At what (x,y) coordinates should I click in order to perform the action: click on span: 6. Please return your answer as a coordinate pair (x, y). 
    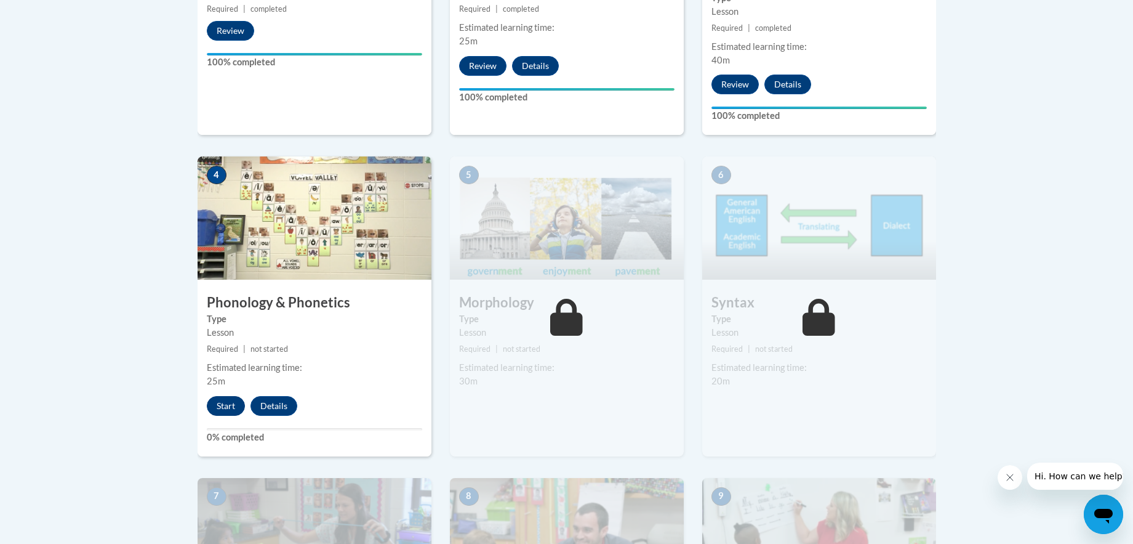
    Looking at the image, I should click on (722, 175).